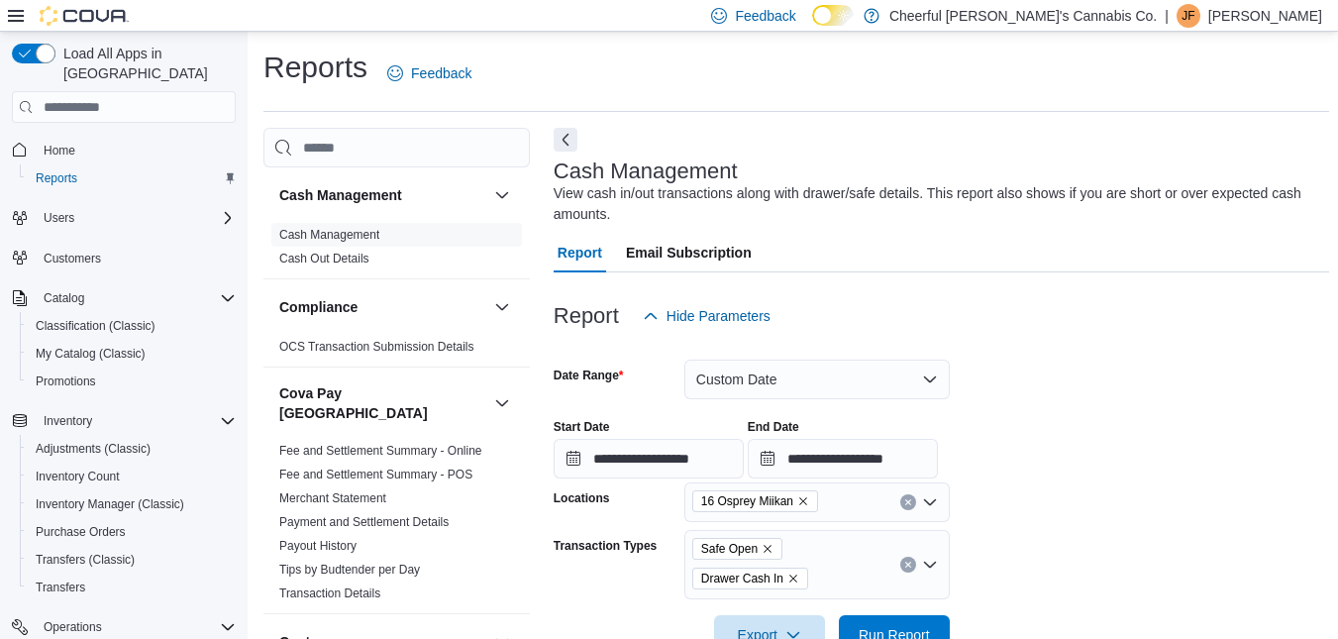 This screenshot has height=639, width=1338. I want to click on a: Tips by Budtender per Day, so click(350, 570).